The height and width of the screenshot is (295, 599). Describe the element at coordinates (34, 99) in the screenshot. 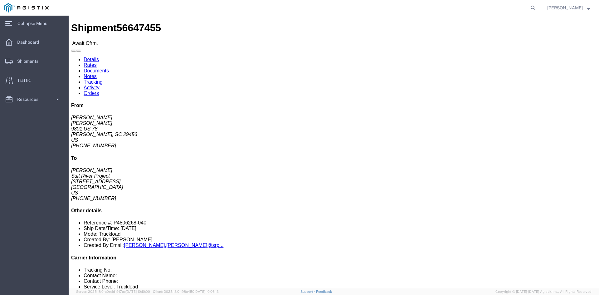

I see `a: Resources` at that location.